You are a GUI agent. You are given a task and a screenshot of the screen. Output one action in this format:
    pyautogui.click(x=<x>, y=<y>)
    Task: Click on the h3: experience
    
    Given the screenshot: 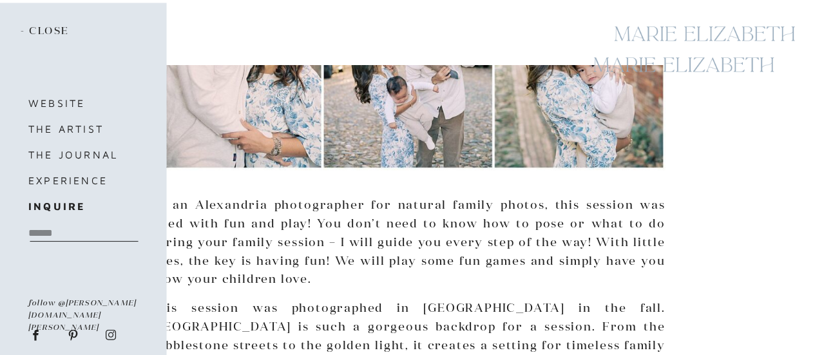 What is the action you would take?
    pyautogui.click(x=90, y=180)
    